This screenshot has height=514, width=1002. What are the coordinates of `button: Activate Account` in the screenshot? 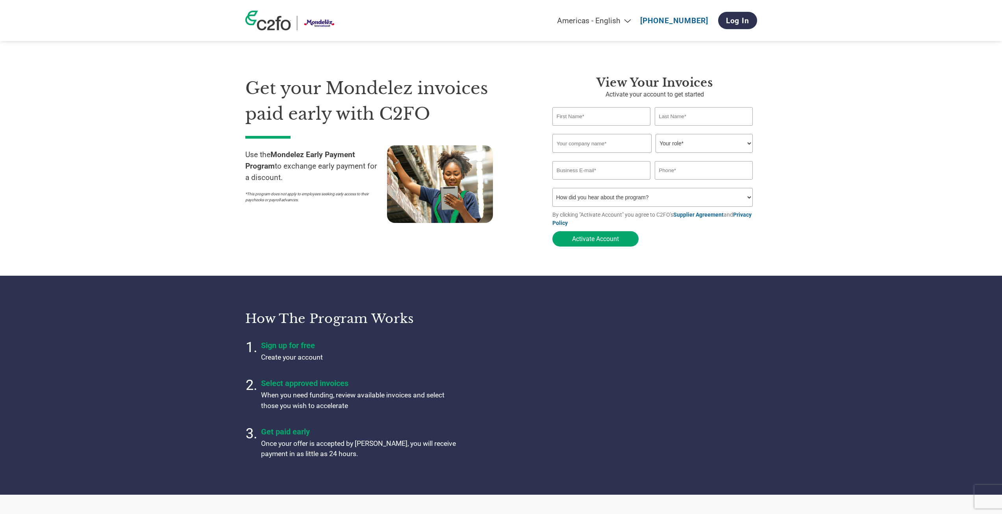 It's located at (595, 239).